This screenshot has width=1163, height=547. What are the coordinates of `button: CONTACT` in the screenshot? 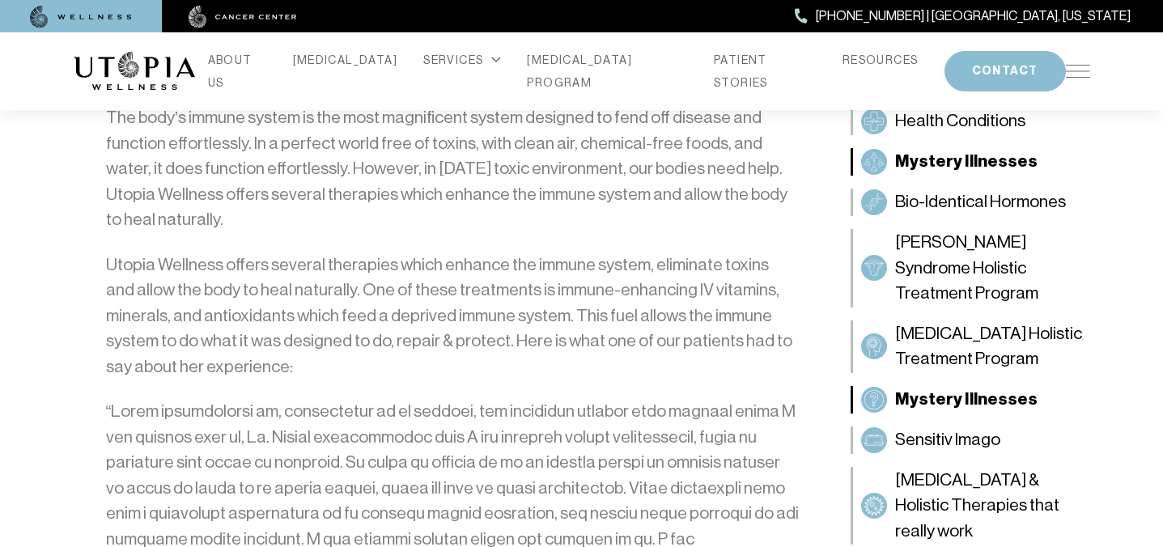 It's located at (1005, 71).